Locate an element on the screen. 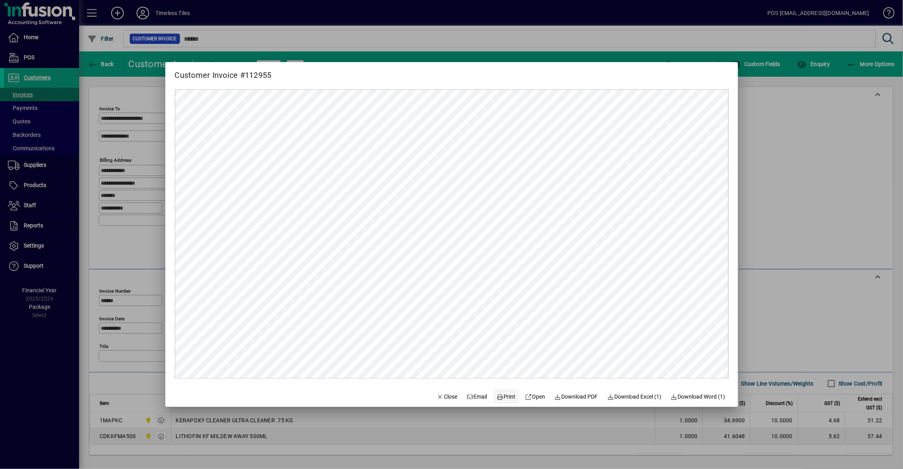 The image size is (903, 469). span: Download Excel (1) is located at coordinates (635, 397).